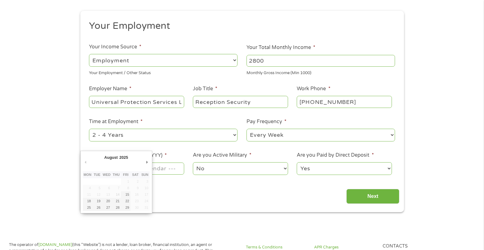  Describe the element at coordinates (321, 61) in the screenshot. I see `input: 1800` at that location.